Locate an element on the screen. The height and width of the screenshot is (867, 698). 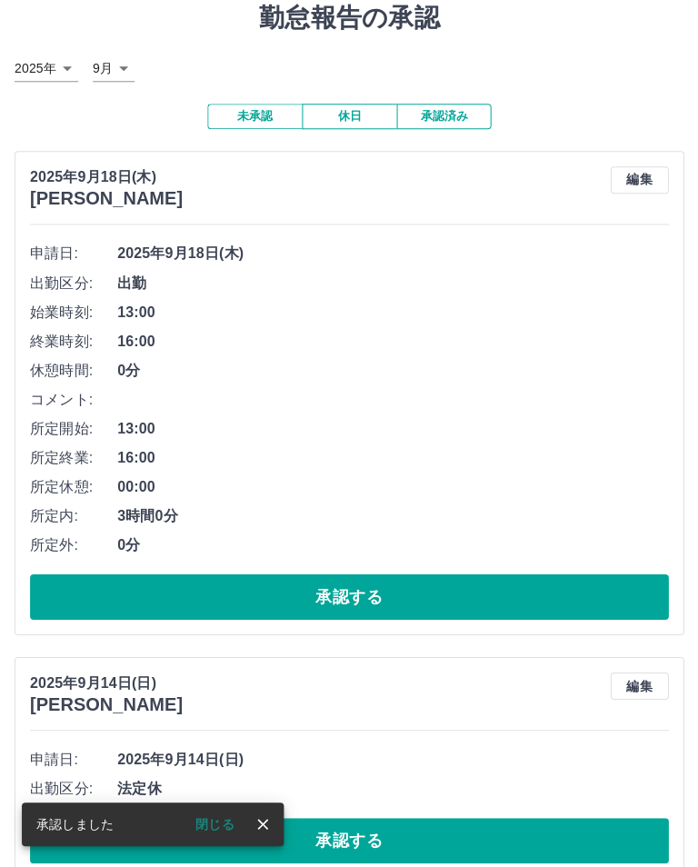
span: コメント: is located at coordinates (74, 399).